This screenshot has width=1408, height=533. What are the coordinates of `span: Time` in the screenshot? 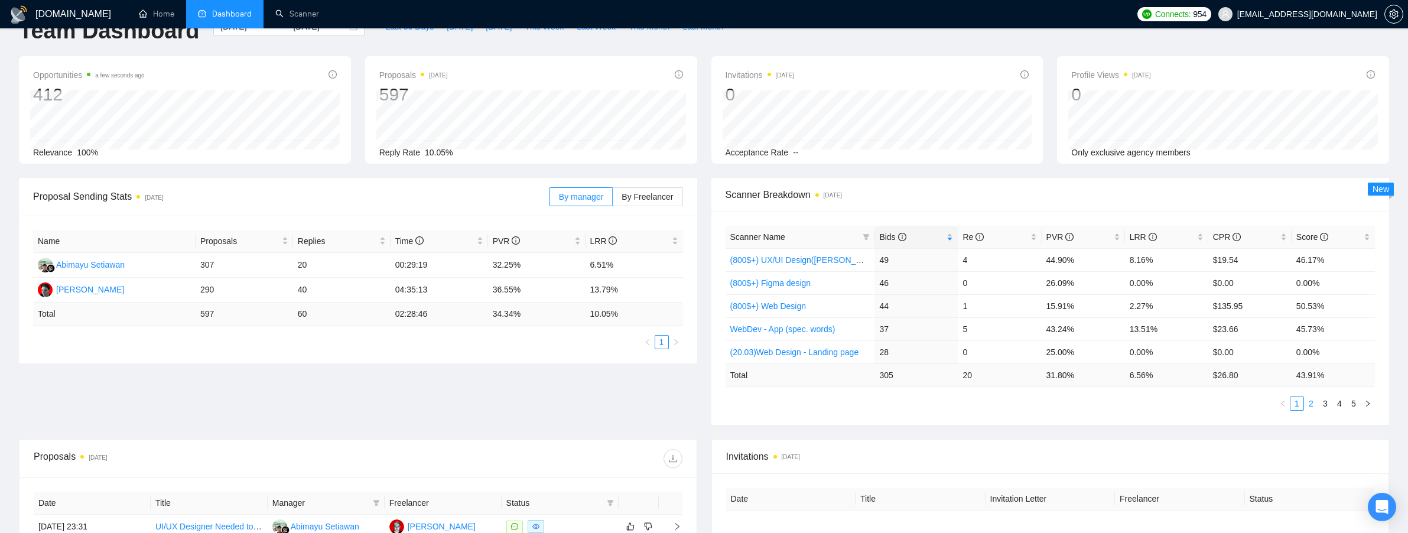 It's located at (409, 241).